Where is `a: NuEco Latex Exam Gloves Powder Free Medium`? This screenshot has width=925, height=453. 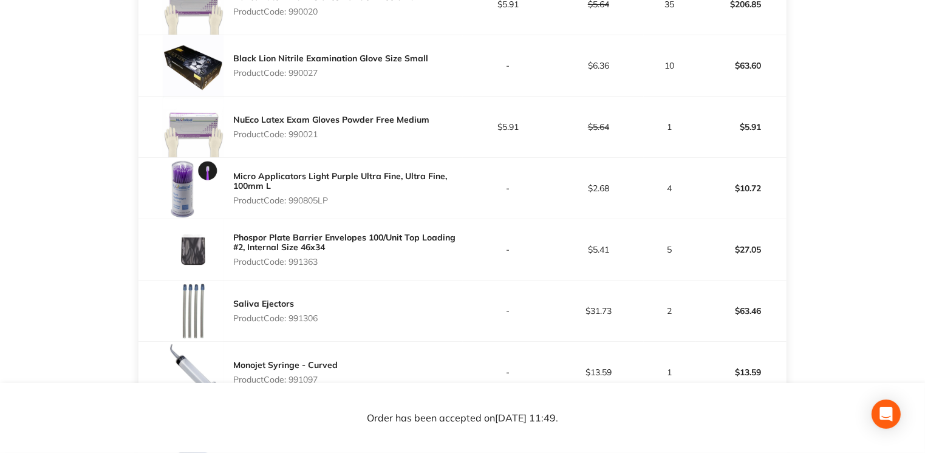
a: NuEco Latex Exam Gloves Powder Free Medium is located at coordinates (331, 120).